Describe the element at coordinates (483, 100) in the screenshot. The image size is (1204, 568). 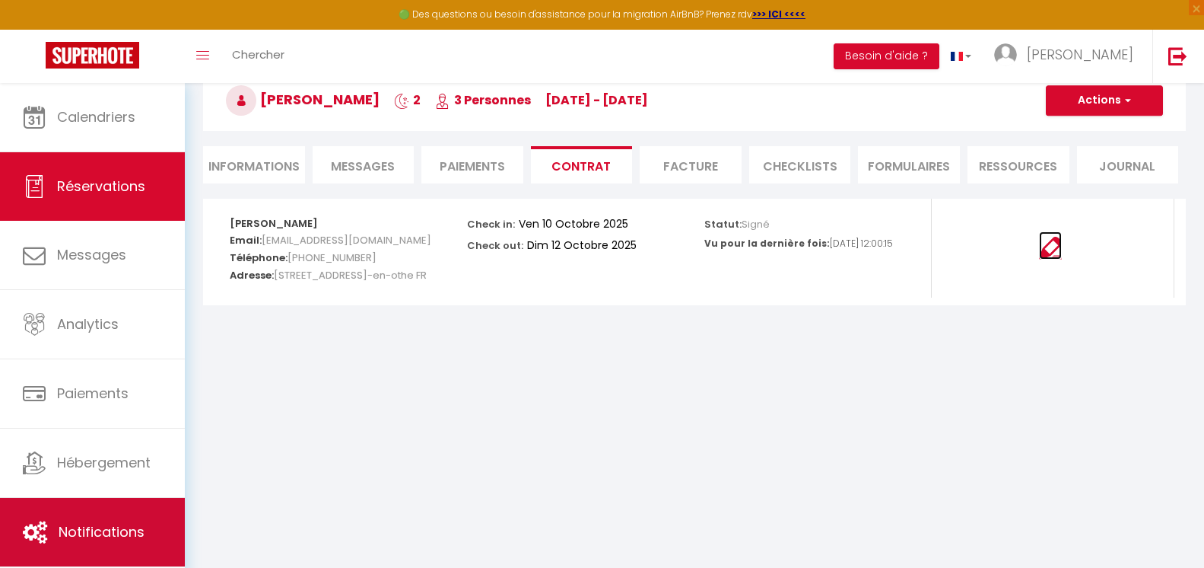
I see `span: 3 Personnes` at that location.